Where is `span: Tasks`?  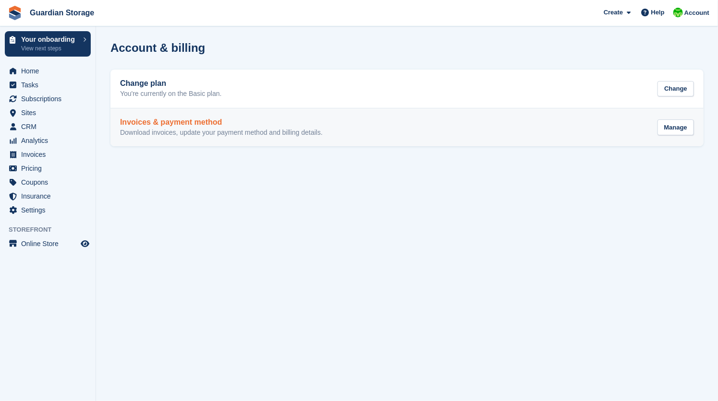
span: Tasks is located at coordinates (50, 85).